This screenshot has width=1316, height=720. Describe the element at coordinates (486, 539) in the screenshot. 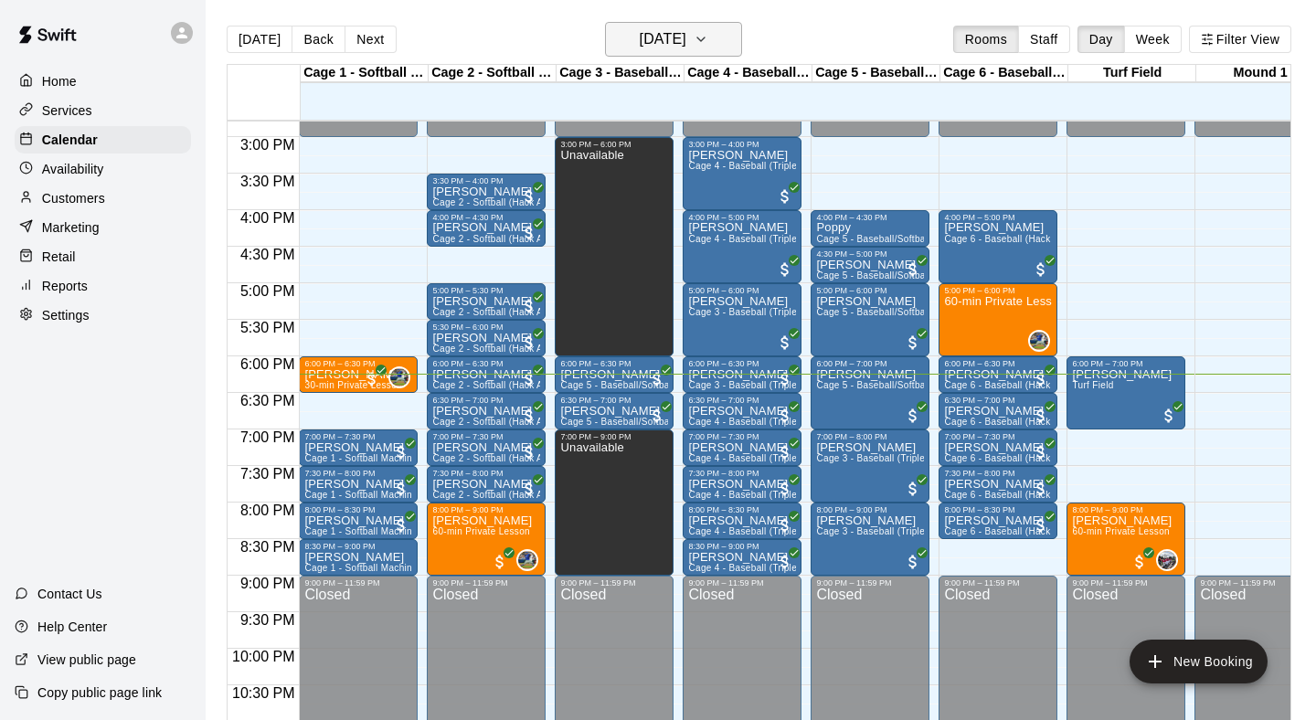

I see `div: 8:00 PM – 9:00 PM: Ethan Hernandez` at that location.